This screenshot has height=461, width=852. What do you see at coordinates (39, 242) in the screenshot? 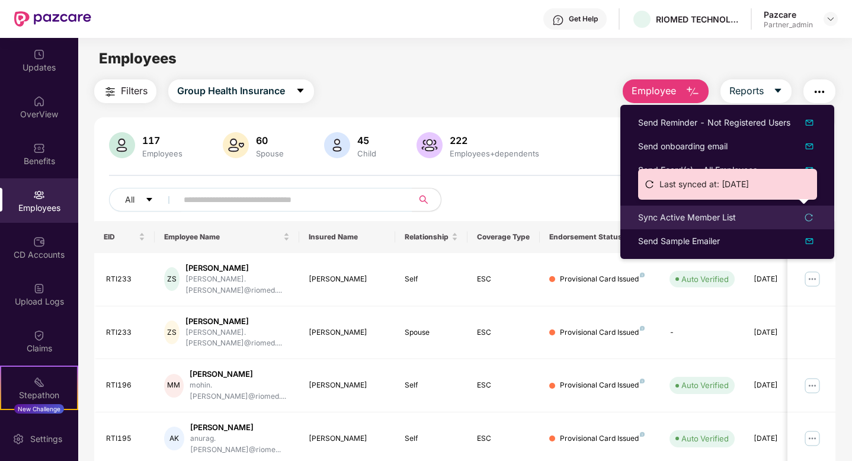
I see `img: svg+xml;base64,PHN2ZyBpZD0iQ0RfQWNjb3VudHMiIGRhdGEtbmFtZT0iQ0QgQWNjb3VudHMiIHhtbG5zPSJodHRwOi8vd3...` at bounding box center [39, 242].